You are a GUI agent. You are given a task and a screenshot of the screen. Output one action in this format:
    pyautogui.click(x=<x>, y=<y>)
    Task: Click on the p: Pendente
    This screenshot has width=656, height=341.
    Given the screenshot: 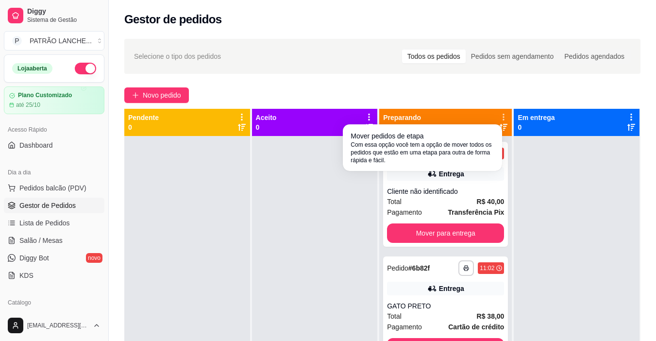 What is the action you would take?
    pyautogui.click(x=143, y=118)
    